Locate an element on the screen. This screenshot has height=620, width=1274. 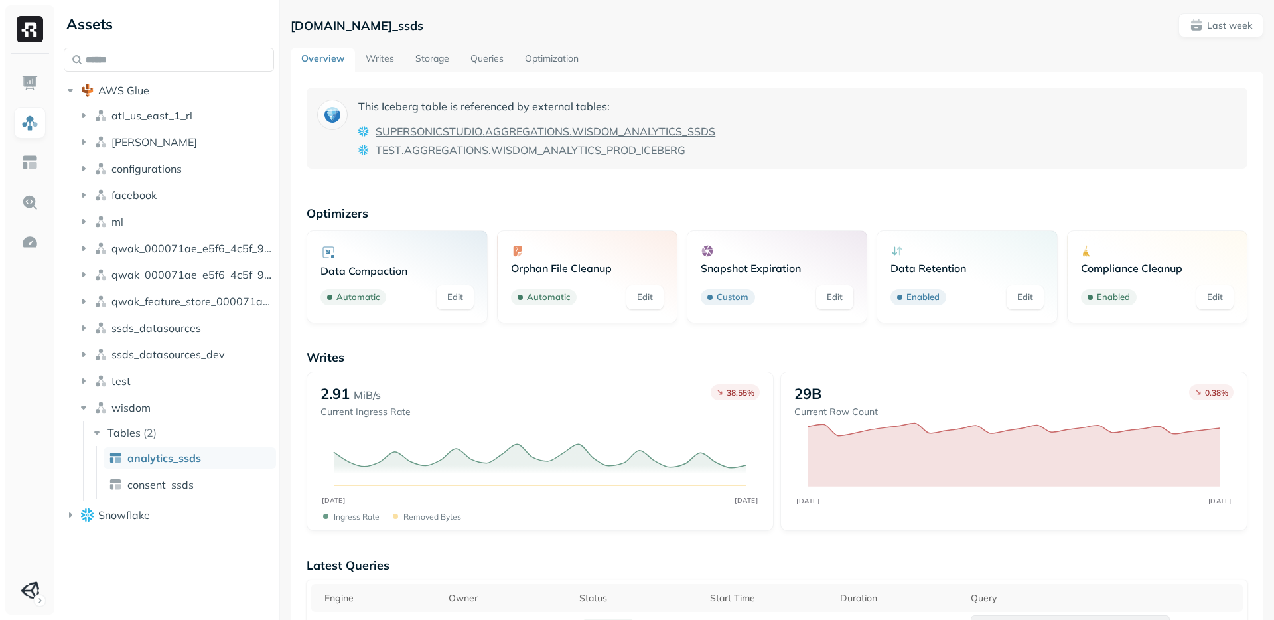
p: Writes is located at coordinates (777, 357).